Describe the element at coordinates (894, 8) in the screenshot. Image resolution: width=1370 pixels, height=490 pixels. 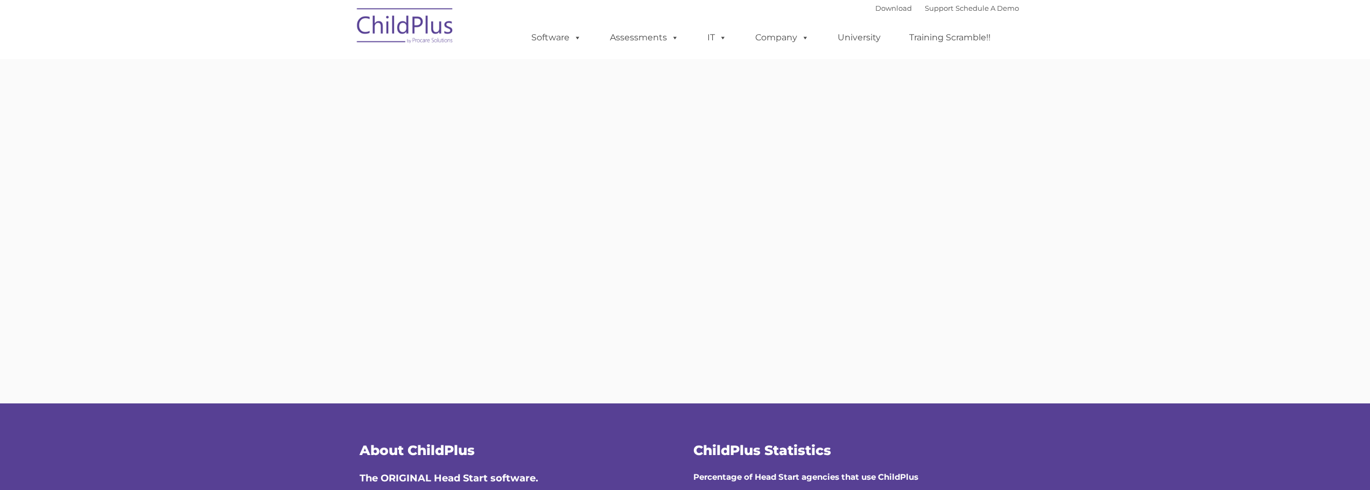
I see `a: Download` at that location.